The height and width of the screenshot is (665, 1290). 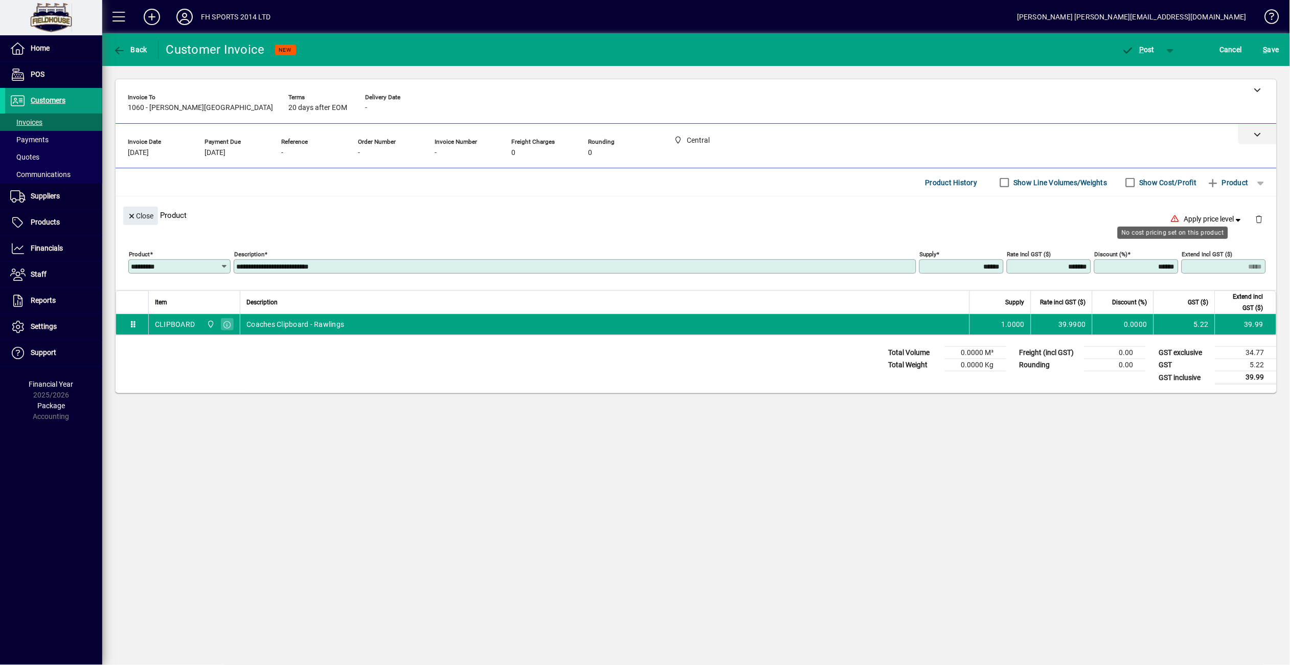 I want to click on span: Close, so click(x=141, y=216).